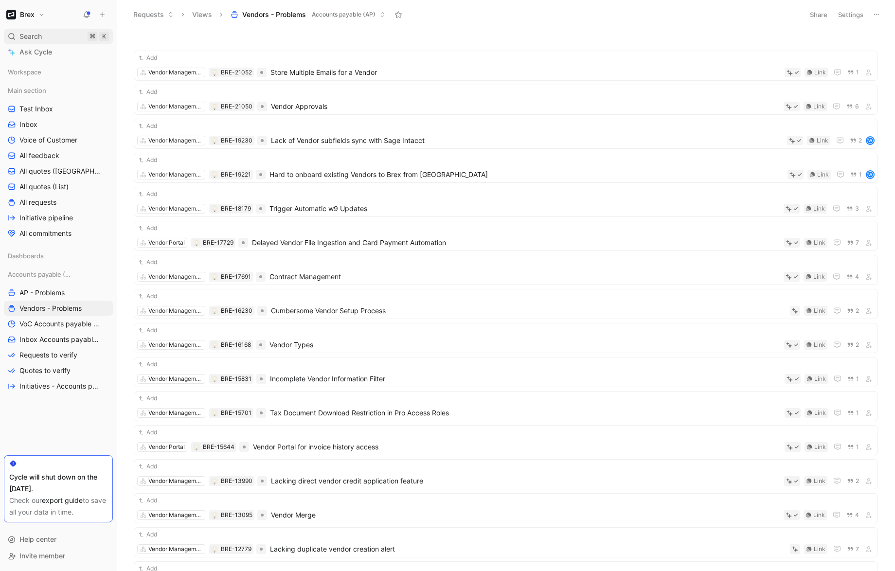 This screenshot has height=571, width=895. Describe the element at coordinates (236, 311) in the screenshot. I see `div: BRE-16230` at that location.